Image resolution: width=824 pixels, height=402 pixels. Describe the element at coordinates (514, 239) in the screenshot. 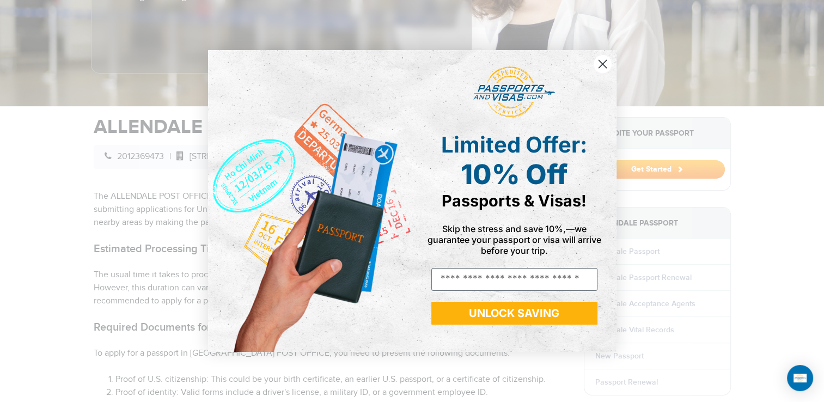

I see `span: Skip the stress and save 10%,—we guarantee your passport or visa will arrive before your trip.` at that location.